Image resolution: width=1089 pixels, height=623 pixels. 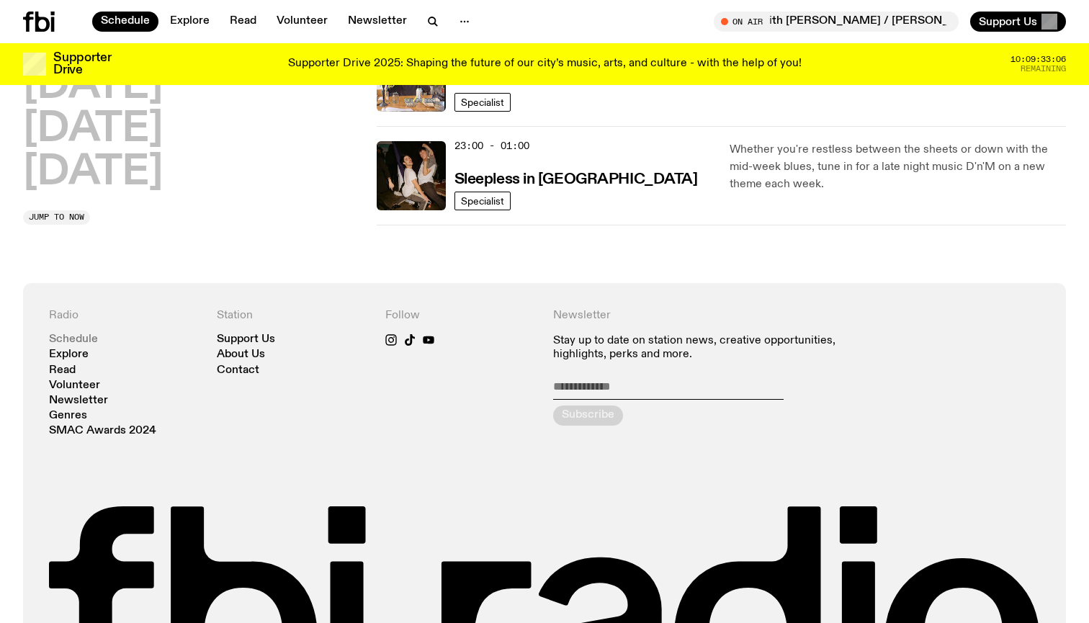 I want to click on button: Jump to now, so click(x=56, y=217).